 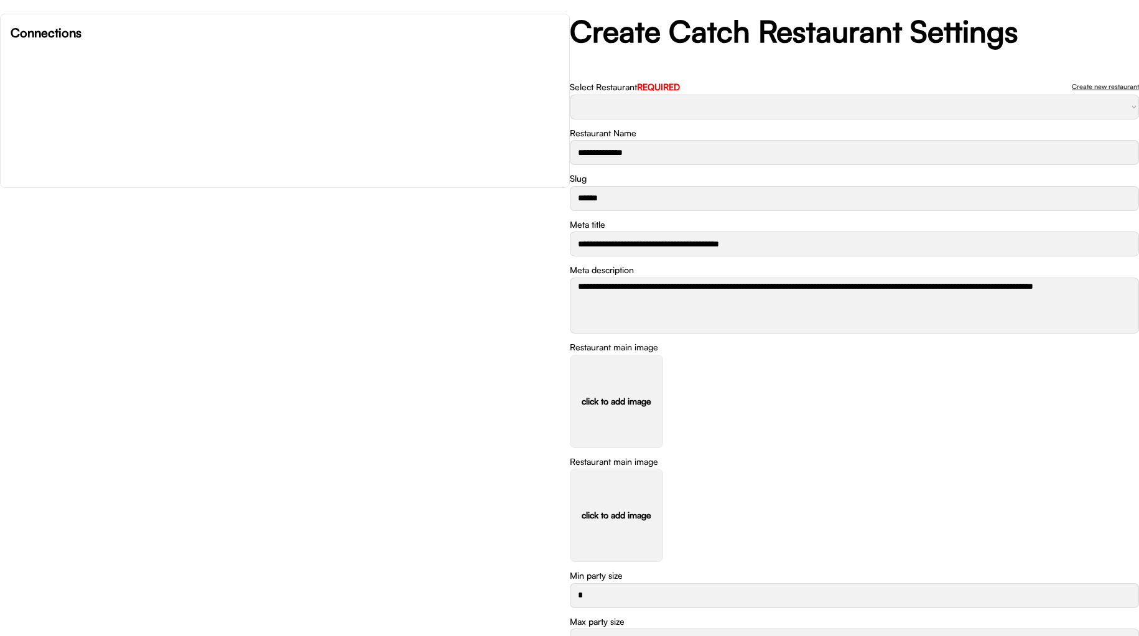 What do you see at coordinates (658, 86) in the screenshot?
I see `font: REQUIRED` at bounding box center [658, 86].